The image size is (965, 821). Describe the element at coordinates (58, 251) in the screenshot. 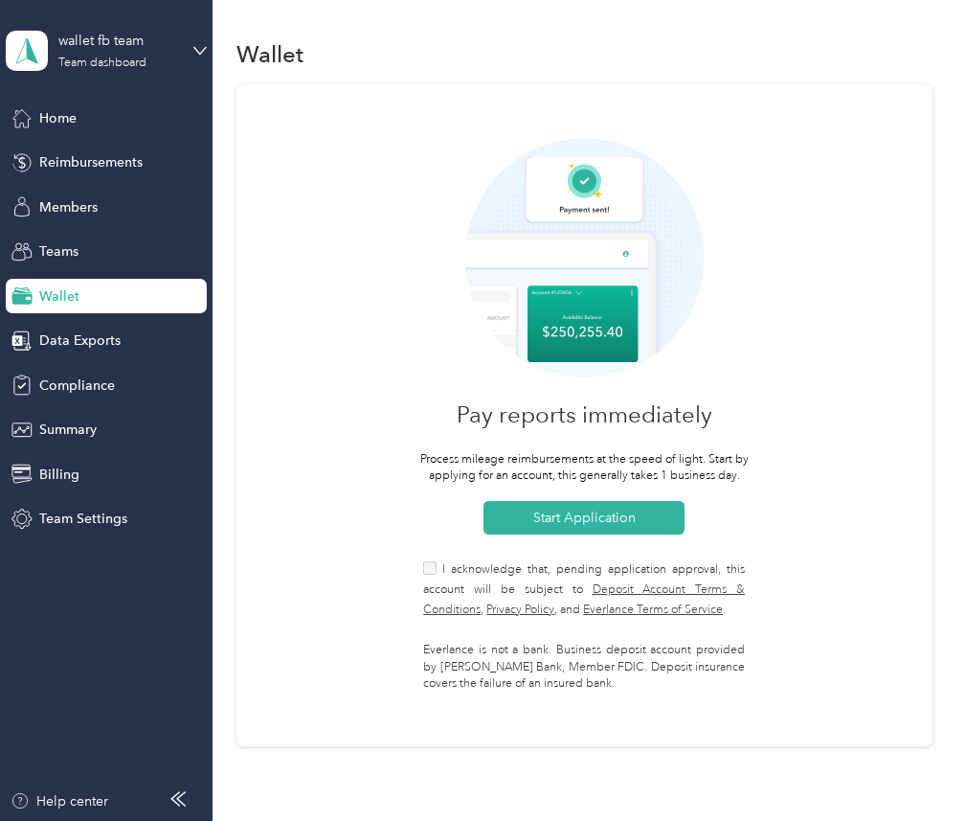

I see `span: Teams` at that location.